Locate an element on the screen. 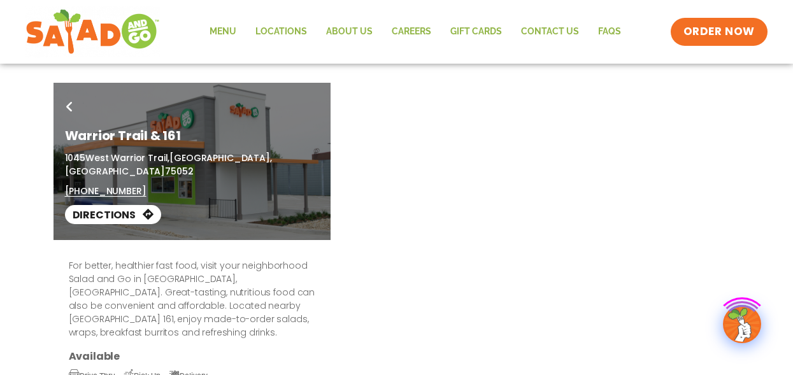  a: About Us is located at coordinates (349, 32).